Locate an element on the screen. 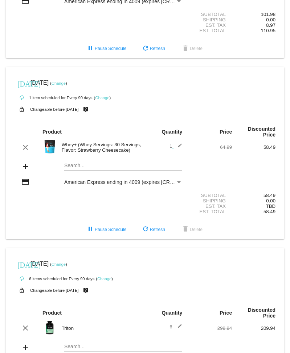 Image resolution: width=290 pixels, height=353 pixels. small: 1 item scheduled for Every 90 days is located at coordinates (53, 98).